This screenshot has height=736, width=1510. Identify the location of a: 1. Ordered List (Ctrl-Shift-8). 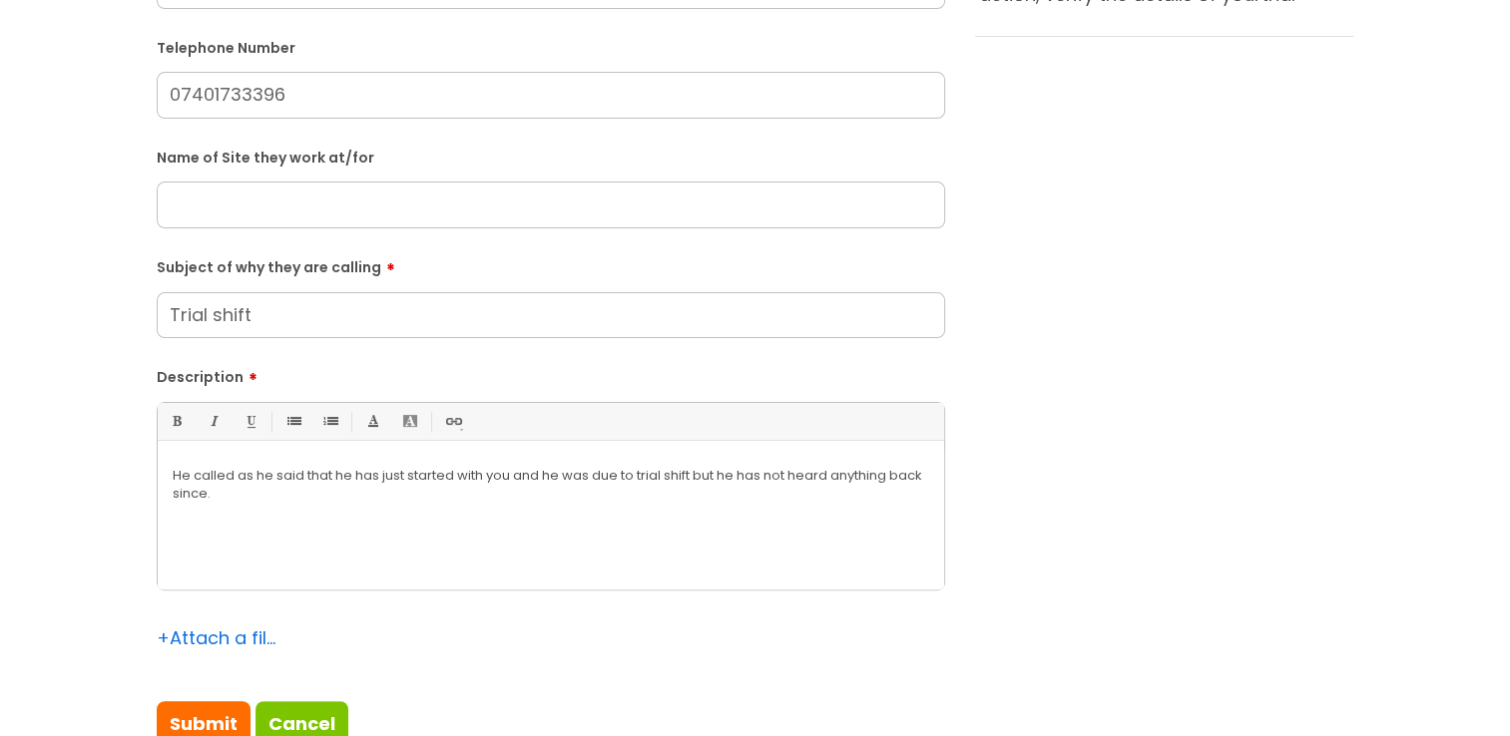
(329, 421).